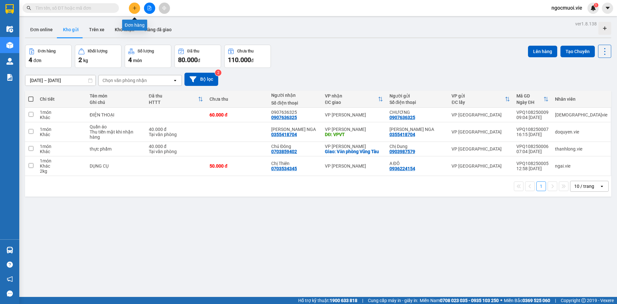 The width and height of the screenshot is (617, 304). I want to click on span: search, so click(29, 8).